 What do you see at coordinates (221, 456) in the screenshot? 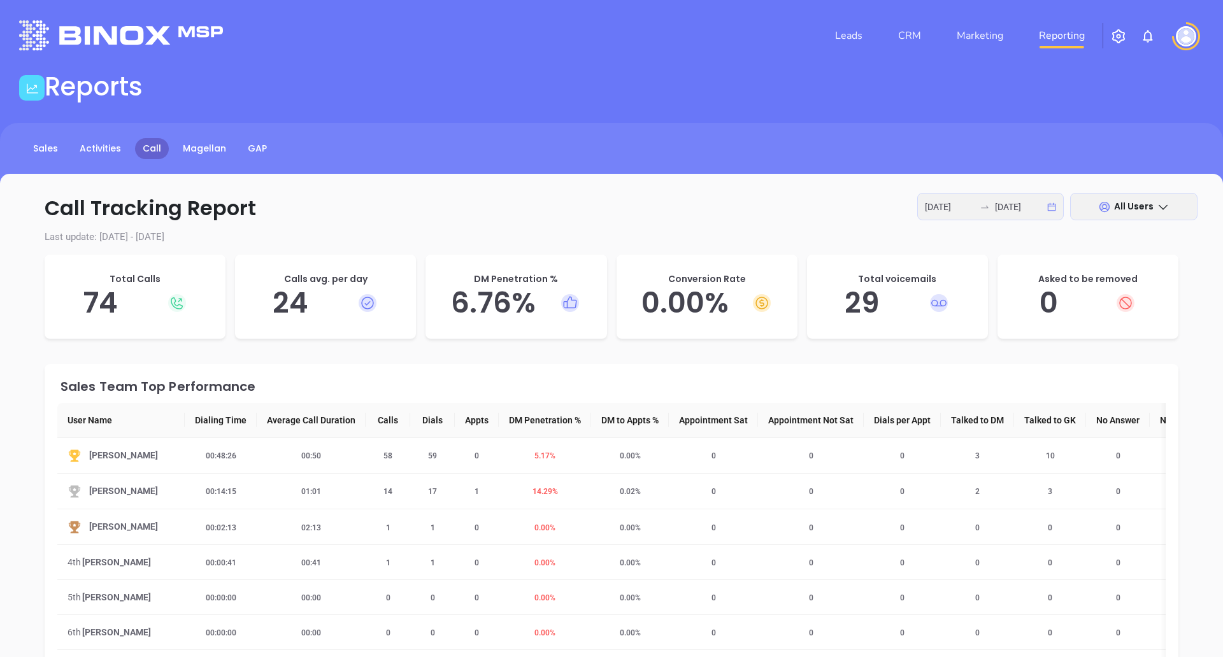
I see `span: 00:48:26` at bounding box center [221, 456].